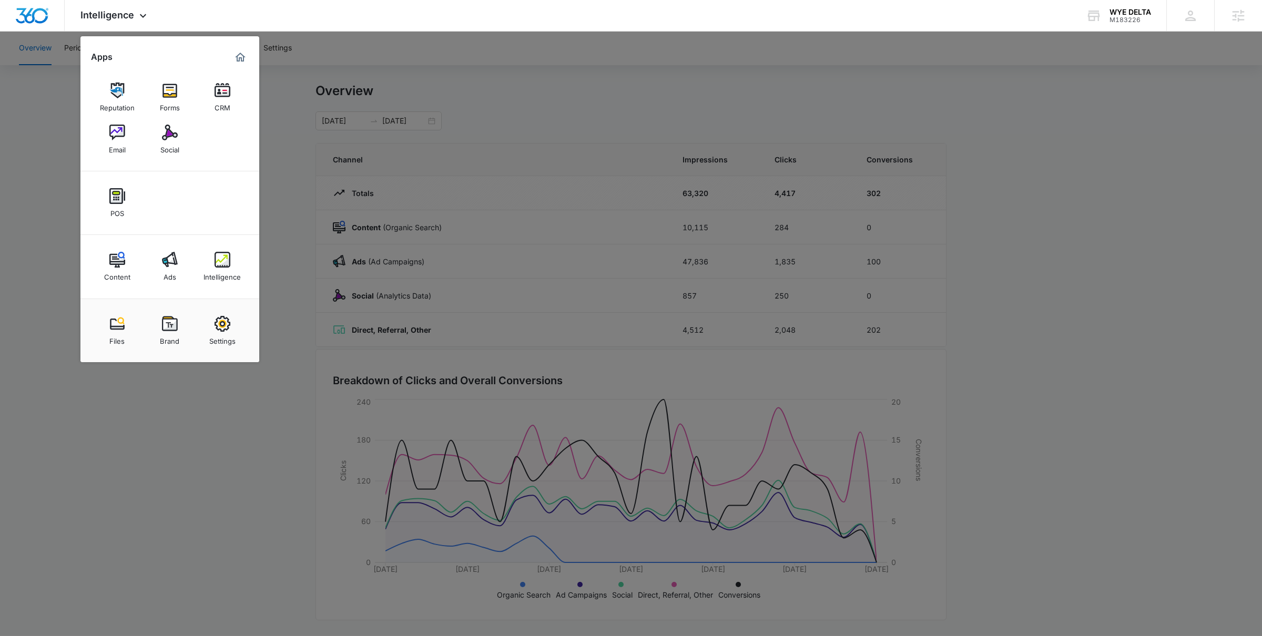  What do you see at coordinates (222, 339) in the screenshot?
I see `div: Settings` at bounding box center [222, 339].